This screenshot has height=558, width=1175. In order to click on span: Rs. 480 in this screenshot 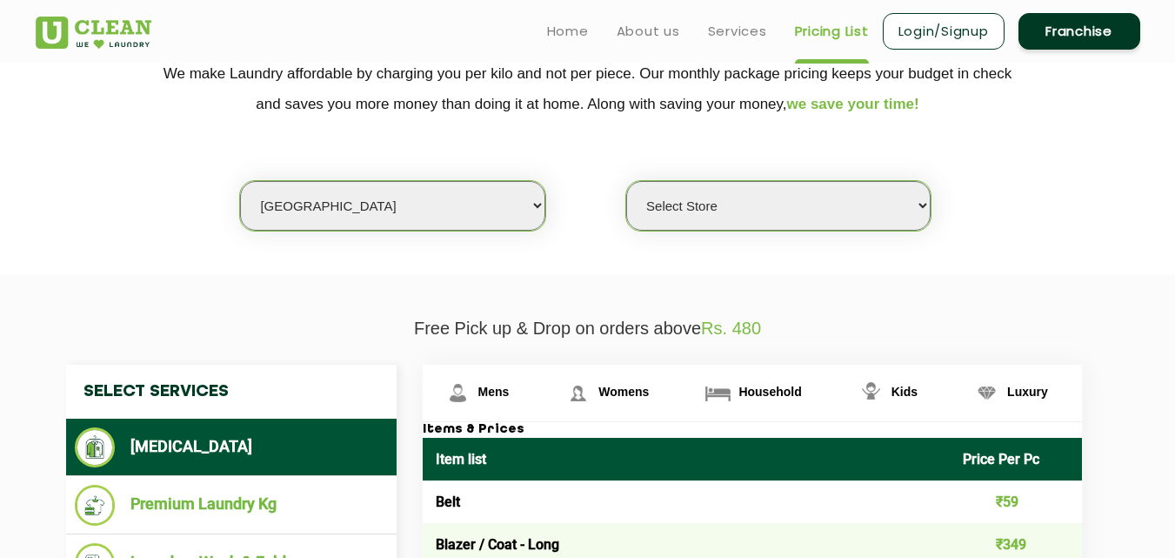, I will do `click(731, 328)`.